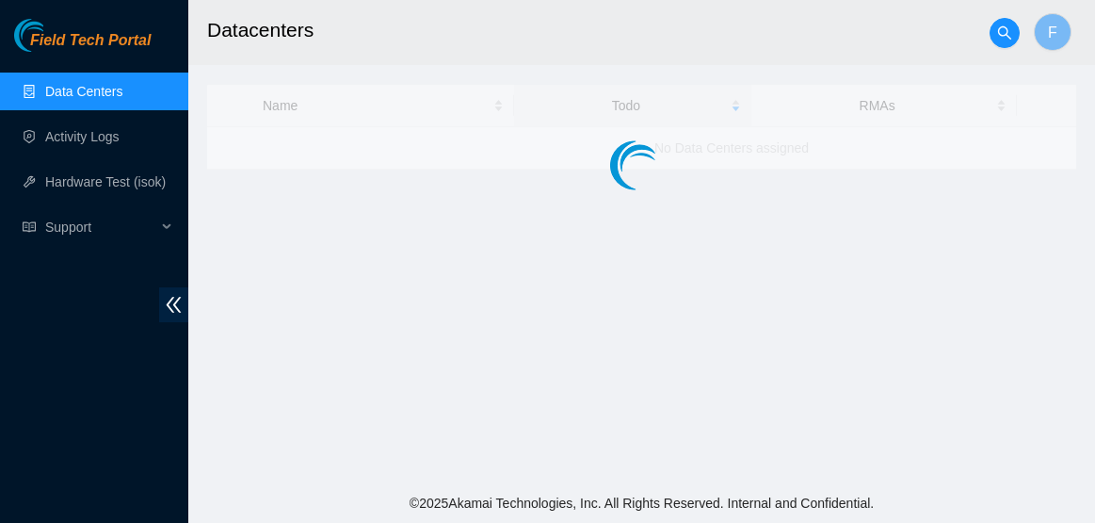 The height and width of the screenshot is (523, 1095). I want to click on span: Field Tech Portal, so click(90, 40).